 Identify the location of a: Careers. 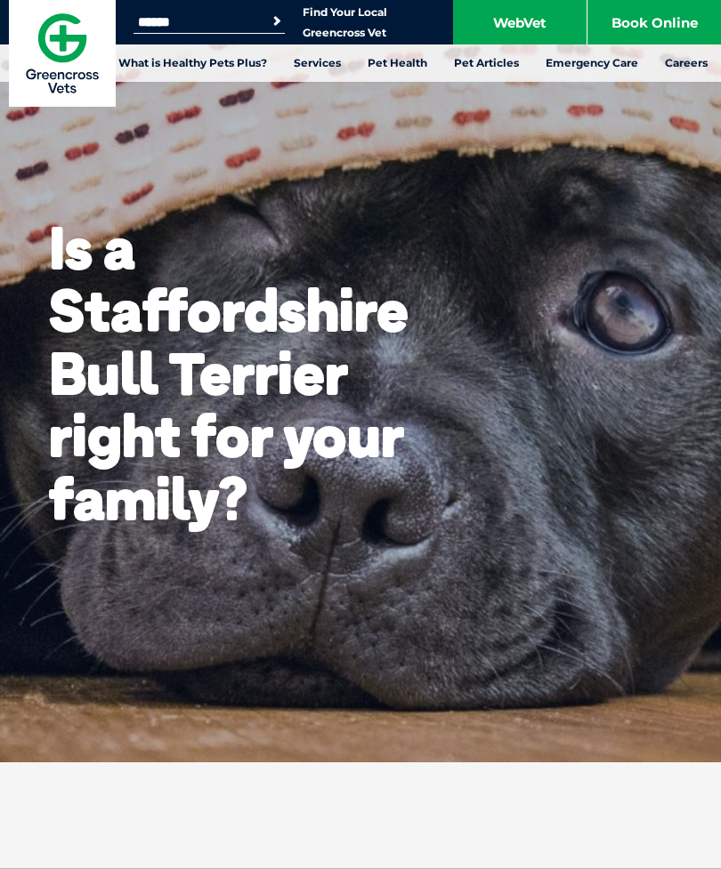
(686, 63).